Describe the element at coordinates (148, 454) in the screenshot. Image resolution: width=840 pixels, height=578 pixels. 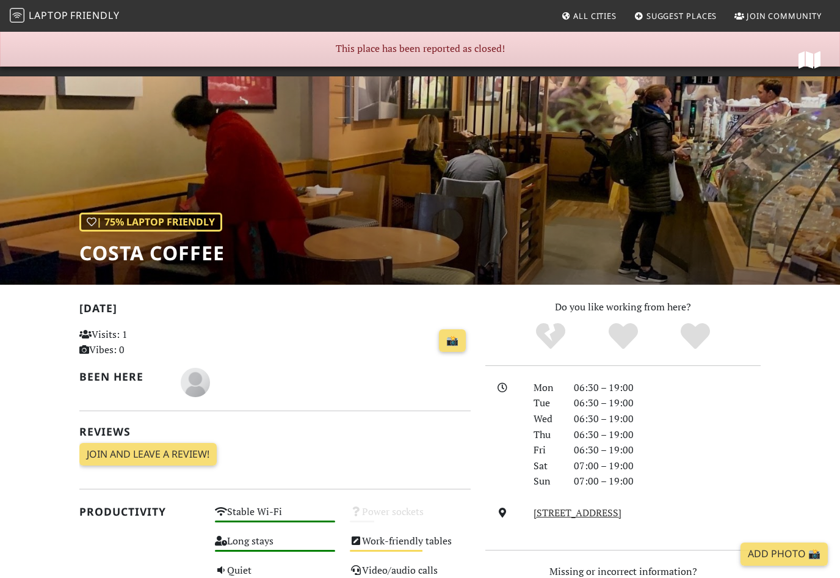
I see `a: Join and leave a review!` at that location.